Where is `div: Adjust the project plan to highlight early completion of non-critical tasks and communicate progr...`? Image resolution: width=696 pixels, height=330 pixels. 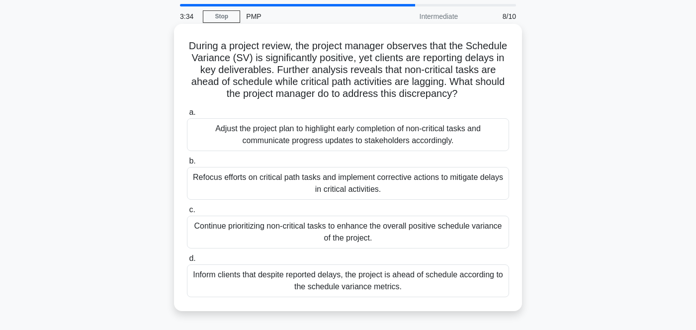 div: Adjust the project plan to highlight early completion of non-critical tasks and communicate progr... is located at coordinates (348, 135).